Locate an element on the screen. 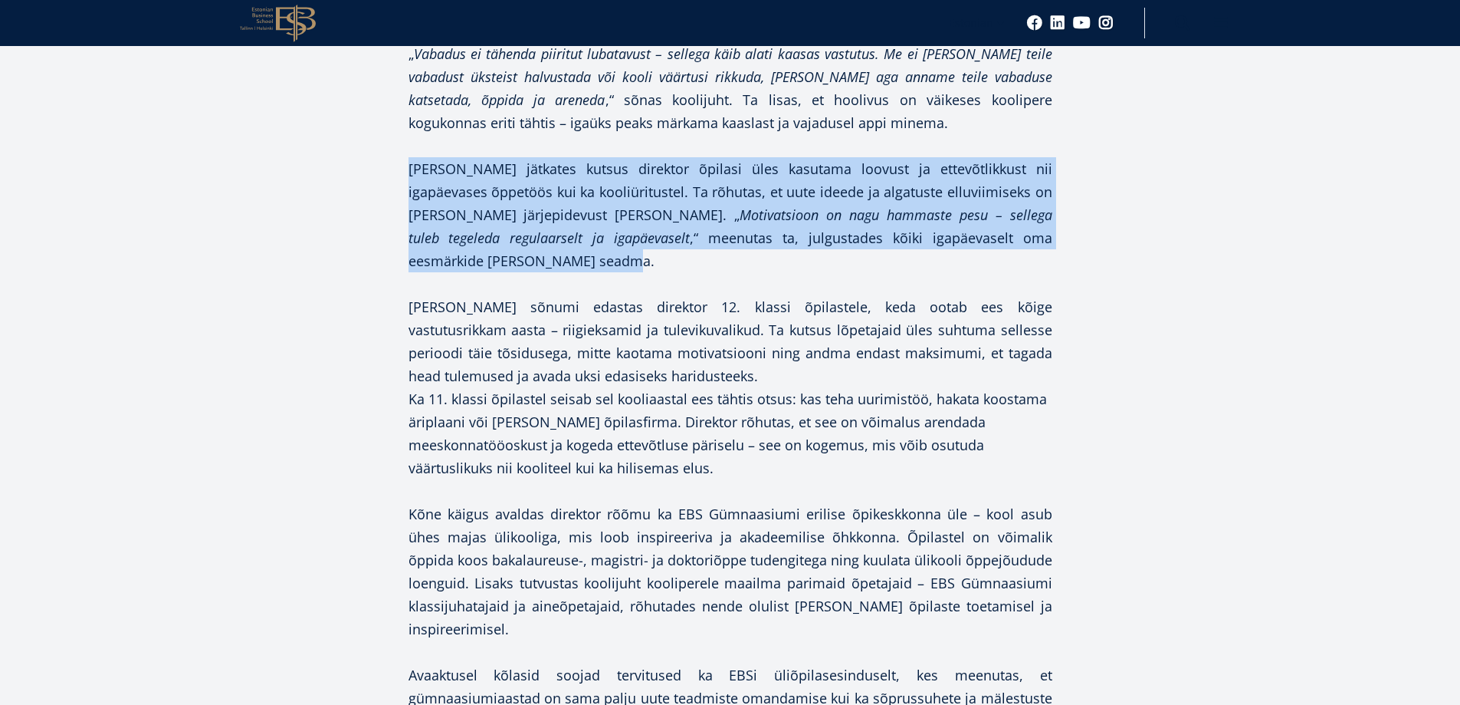  em: Motivatsioon on nagu hammaste pesu – sellega tuleb tegeleda regulaarselt ja igapäevaselt is located at coordinates (731, 226).